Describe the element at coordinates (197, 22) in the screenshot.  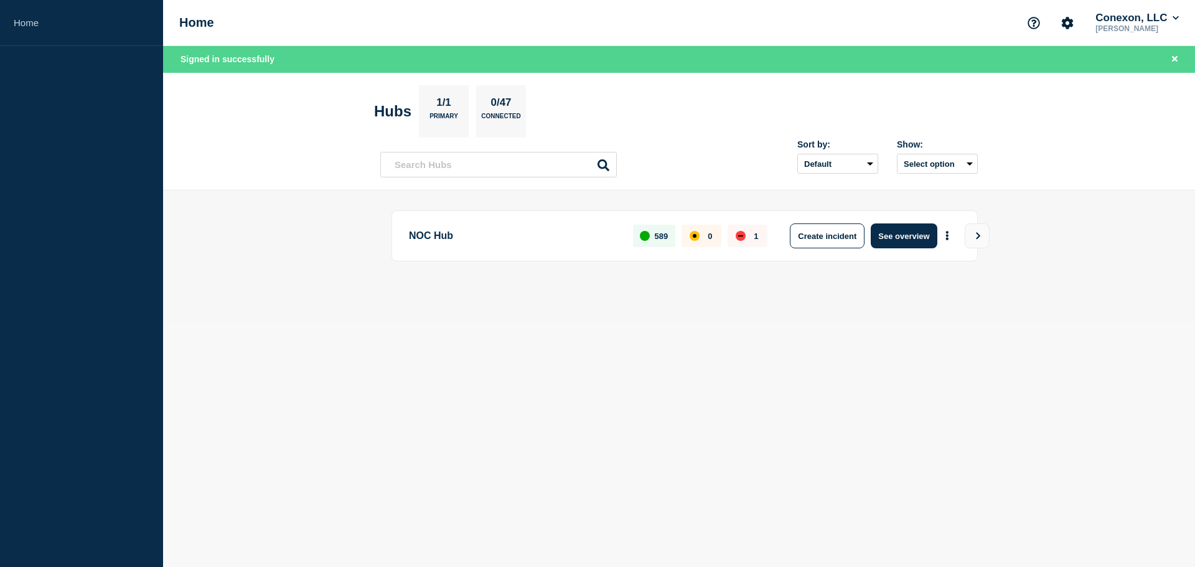
I see `h1: Home` at that location.